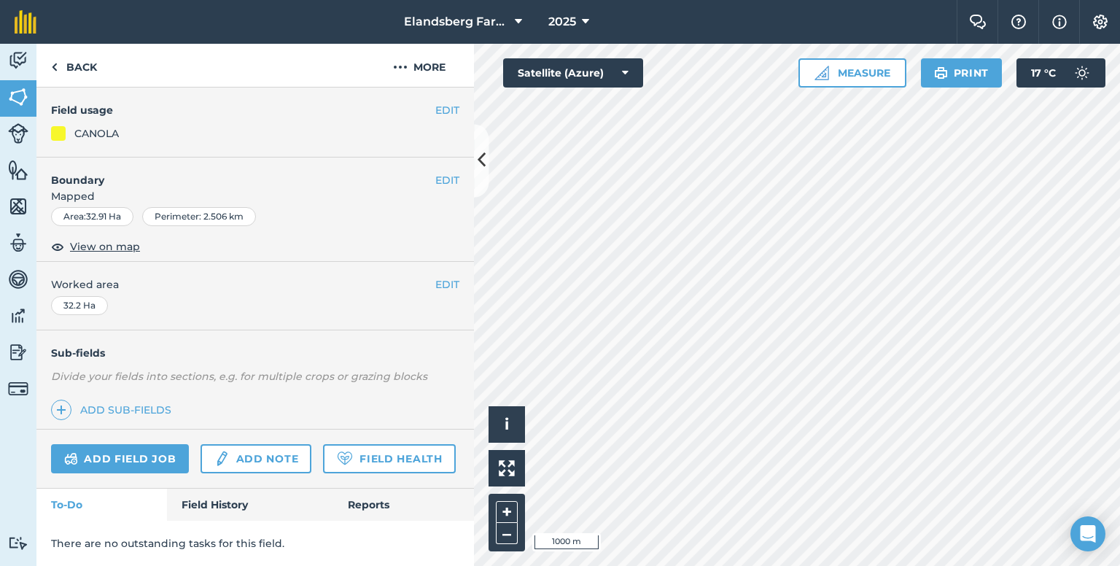  Describe the element at coordinates (419, 65) in the screenshot. I see `button: More` at that location.